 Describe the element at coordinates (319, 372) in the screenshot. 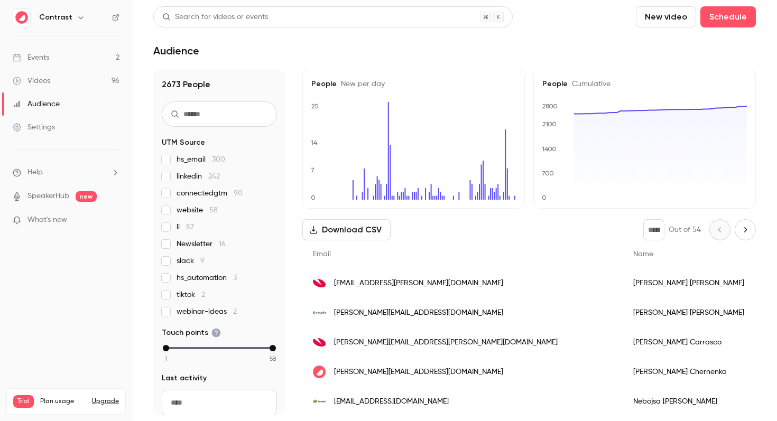

I see `img: getcontrast.io` at that location.